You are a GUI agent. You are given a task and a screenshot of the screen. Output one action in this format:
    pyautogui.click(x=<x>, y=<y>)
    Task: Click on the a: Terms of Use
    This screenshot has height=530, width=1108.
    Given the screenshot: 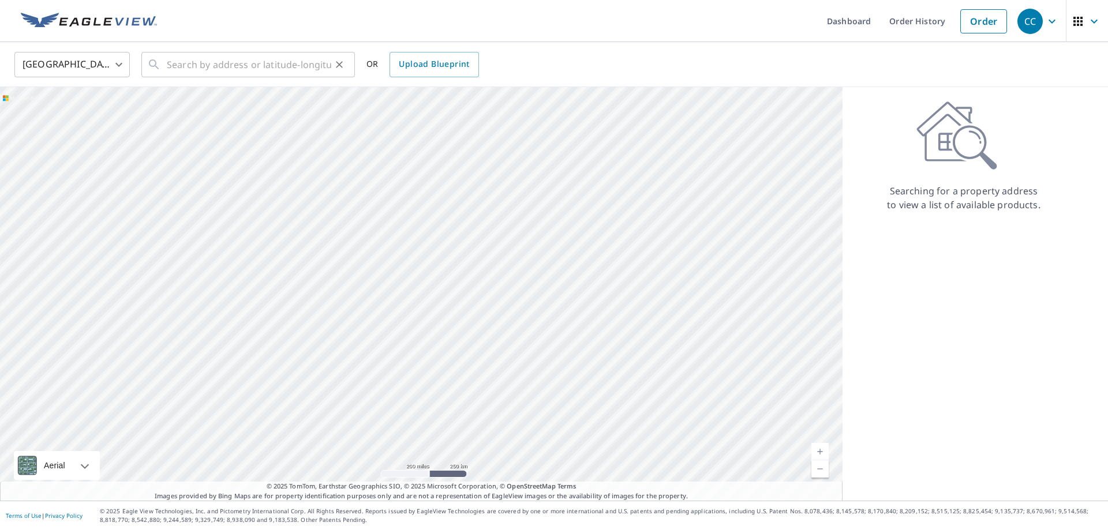 What is the action you would take?
    pyautogui.click(x=24, y=516)
    